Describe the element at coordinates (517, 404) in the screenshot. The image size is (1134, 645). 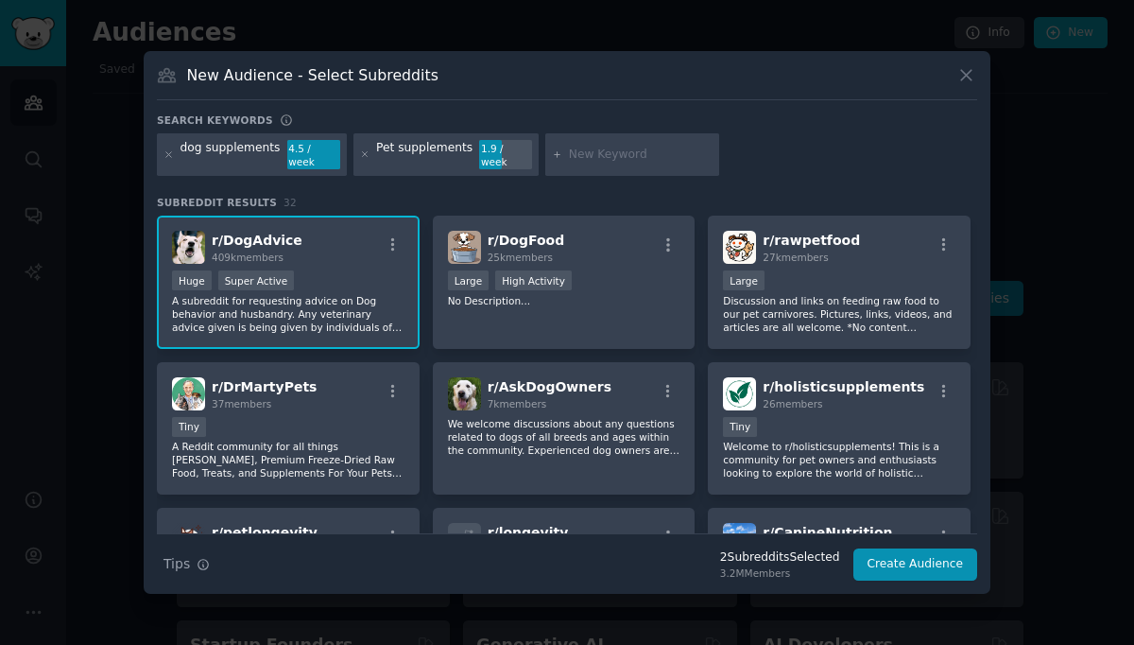
I see `span: 7k members` at that location.